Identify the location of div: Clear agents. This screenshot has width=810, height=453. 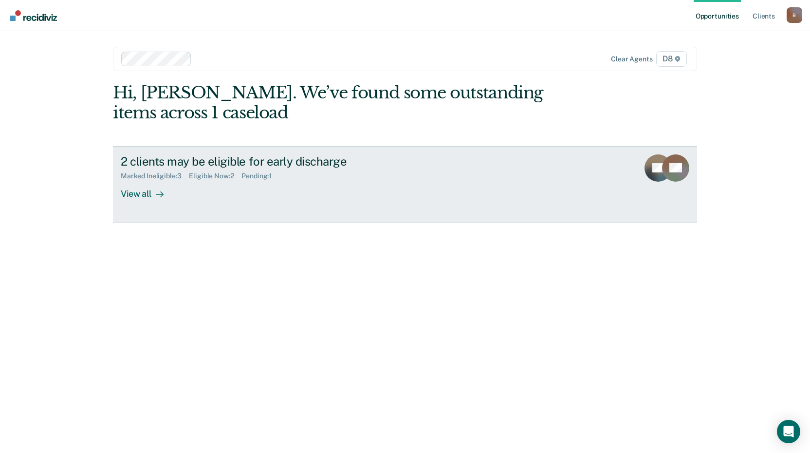
(631, 59).